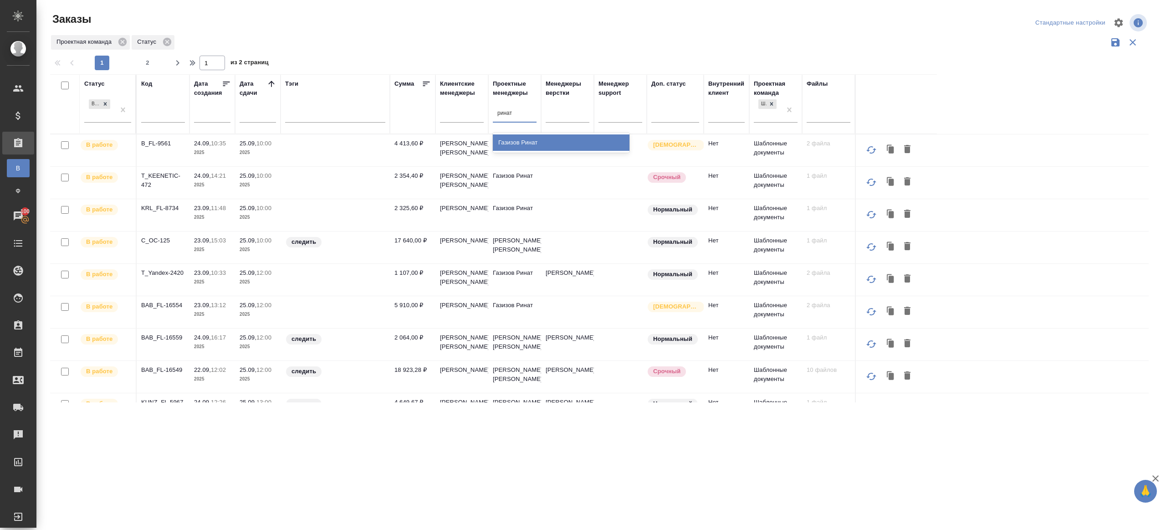 The image size is (1166, 530). Describe the element at coordinates (828, 273) in the screenshot. I see `p: 2 файла` at that location.